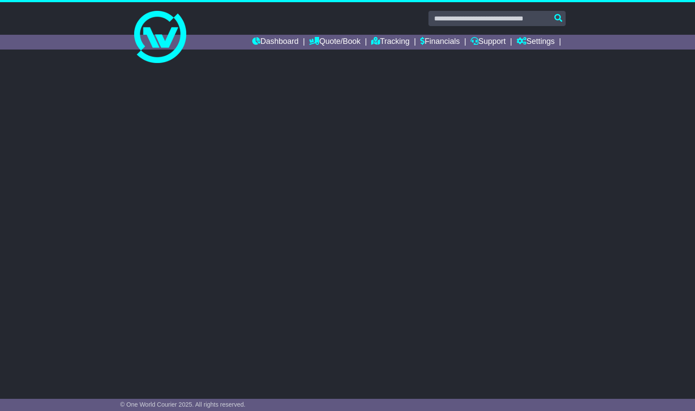 This screenshot has height=411, width=695. I want to click on a: Quote/Book, so click(335, 42).